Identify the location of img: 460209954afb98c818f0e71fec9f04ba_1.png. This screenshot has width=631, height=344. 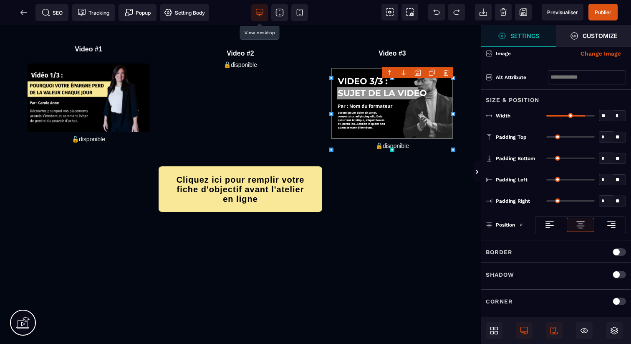
(88, 73).